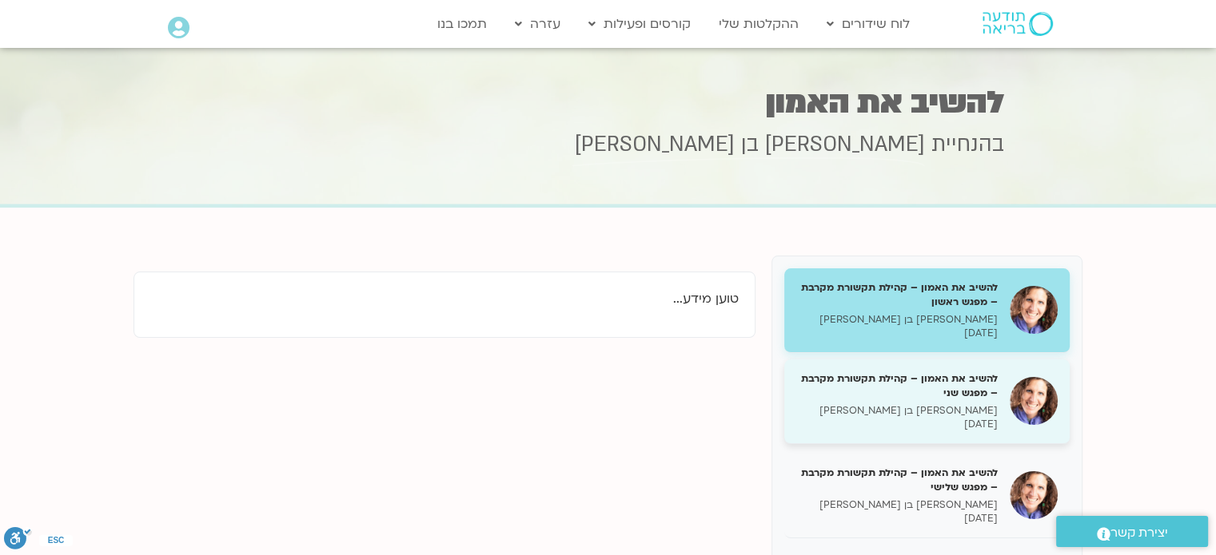  Describe the element at coordinates (897, 386) in the screenshot. I see `h5: להשיב את האמון – קהילת תקשורת מקרבת – מפגש שני` at that location.